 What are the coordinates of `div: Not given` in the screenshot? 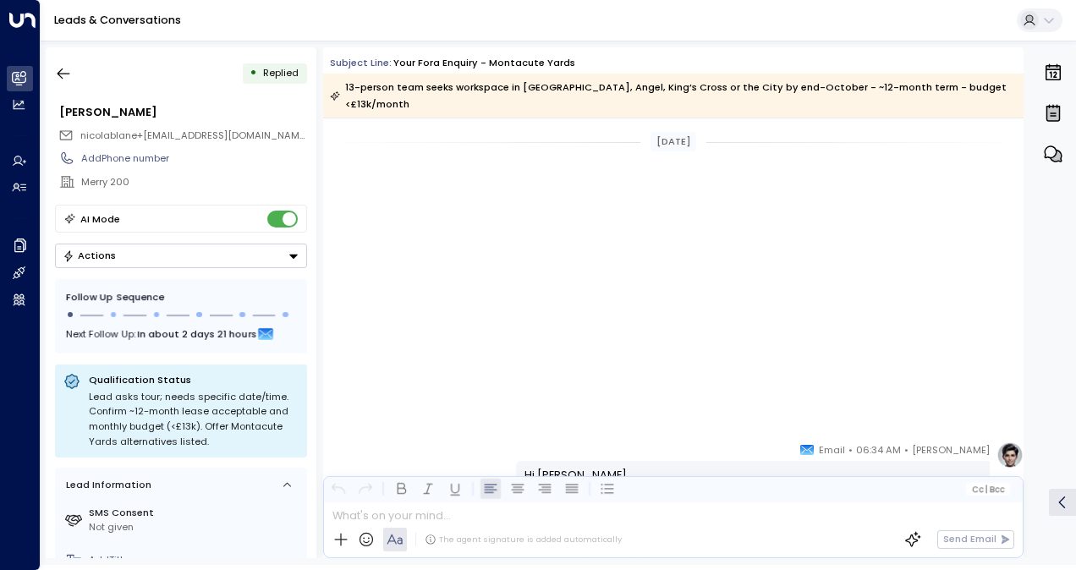 It's located at (195, 527).